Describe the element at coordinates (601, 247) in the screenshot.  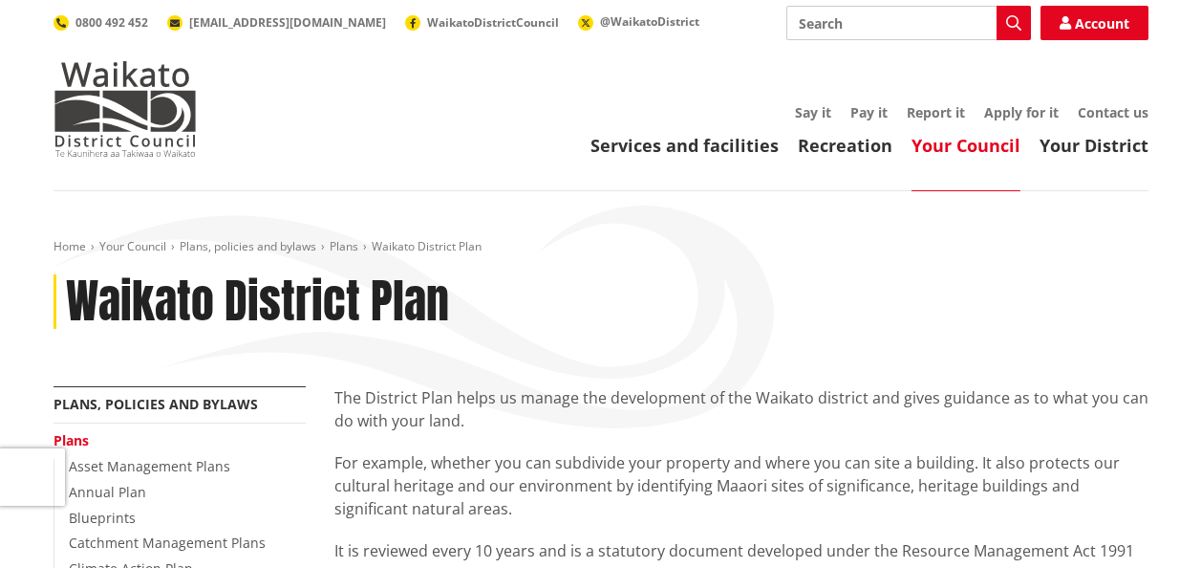
I see `nav: breadcrumb` at that location.